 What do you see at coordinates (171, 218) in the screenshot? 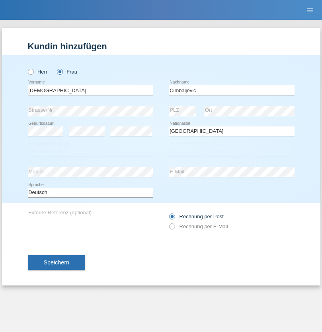
I see `input: Rechnung per Post` at bounding box center [171, 218].